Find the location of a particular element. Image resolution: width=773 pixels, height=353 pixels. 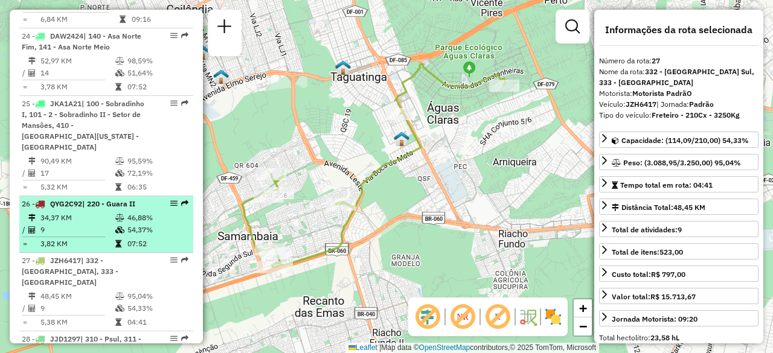

a: Custo total:R$ 797,00 is located at coordinates (679, 274).